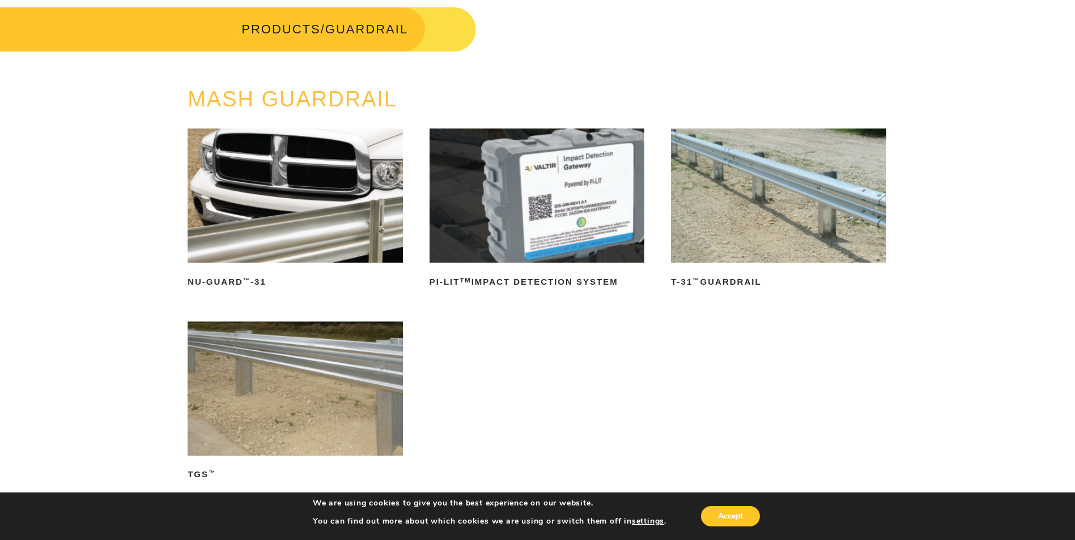 This screenshot has width=1075, height=540. What do you see at coordinates (295, 403) in the screenshot?
I see `a: TGS™` at bounding box center [295, 403].